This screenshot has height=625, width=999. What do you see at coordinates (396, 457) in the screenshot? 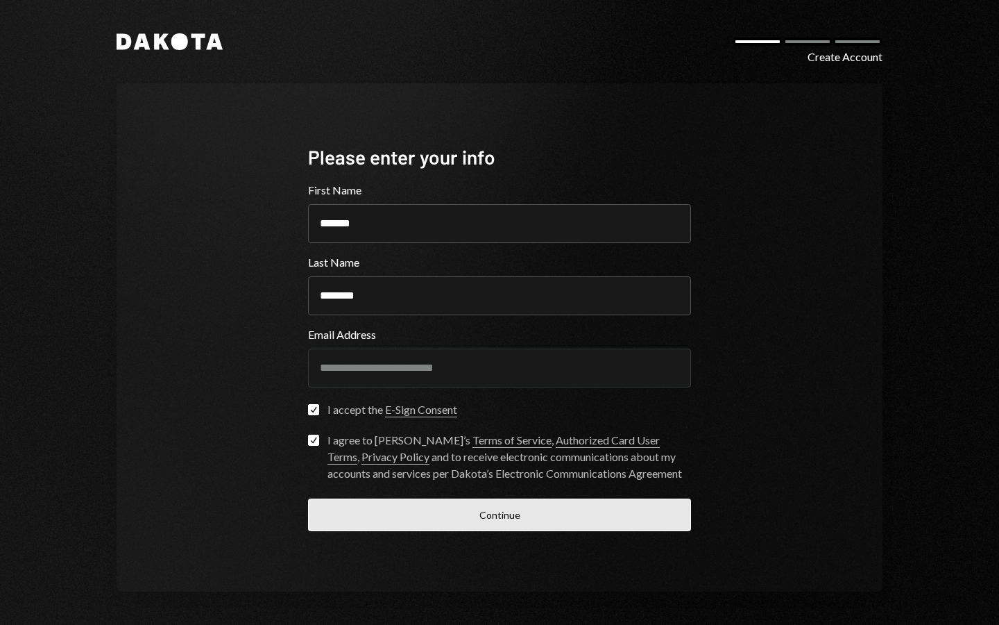
I see `a: Privacy Policy` at bounding box center [396, 457].